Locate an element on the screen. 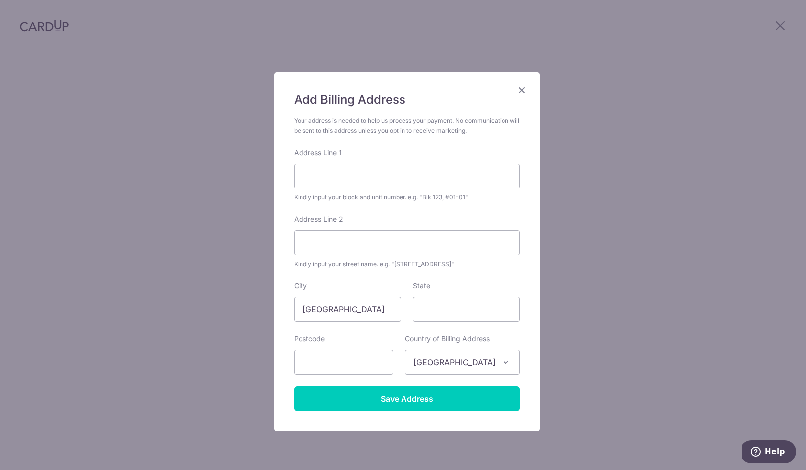  label: Address Line 1 is located at coordinates (318, 153).